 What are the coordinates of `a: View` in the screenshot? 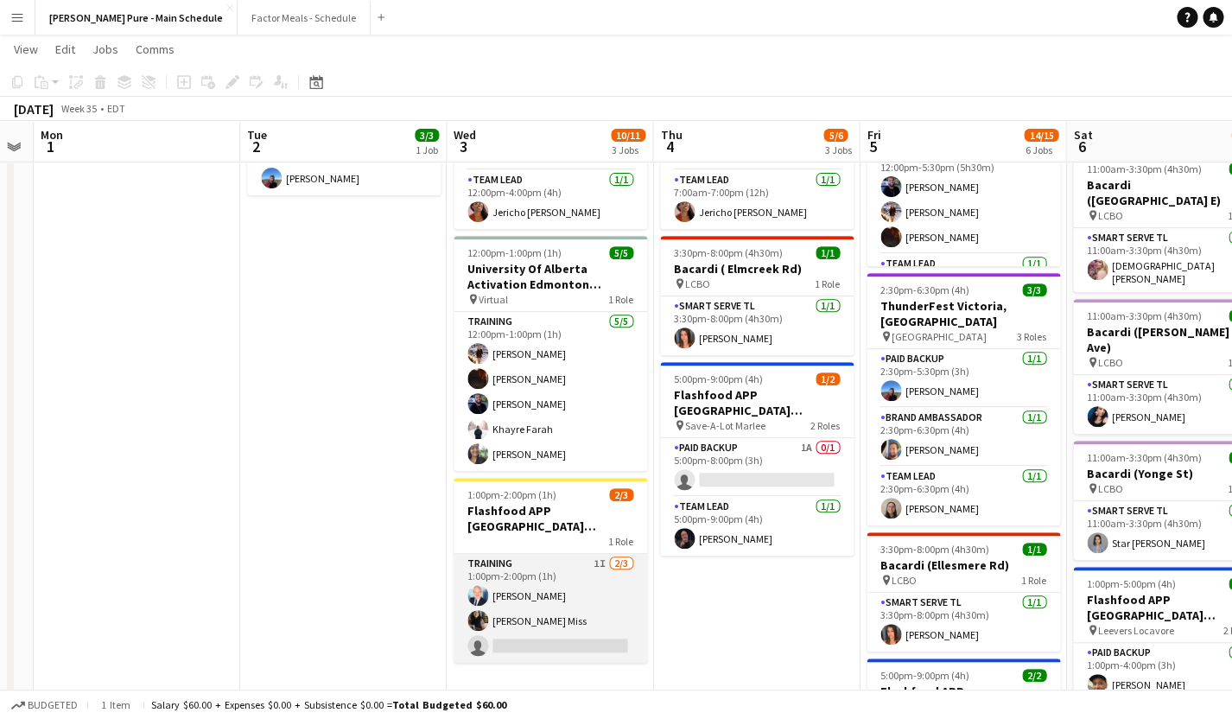 It's located at (26, 49).